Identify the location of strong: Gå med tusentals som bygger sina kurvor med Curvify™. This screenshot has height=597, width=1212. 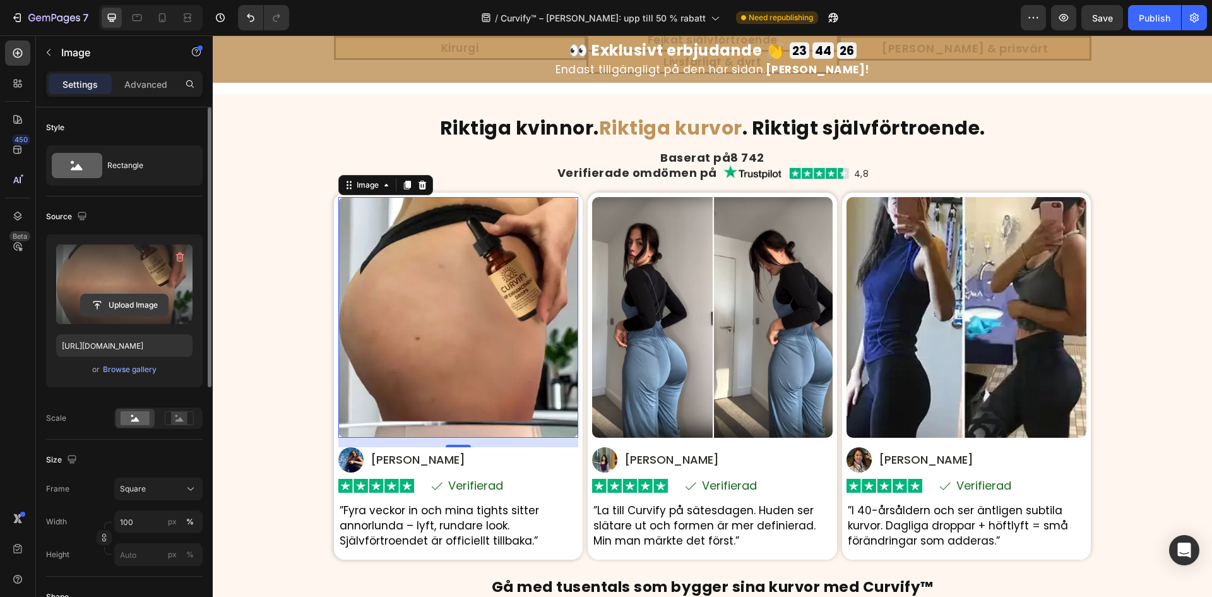
(500, 551).